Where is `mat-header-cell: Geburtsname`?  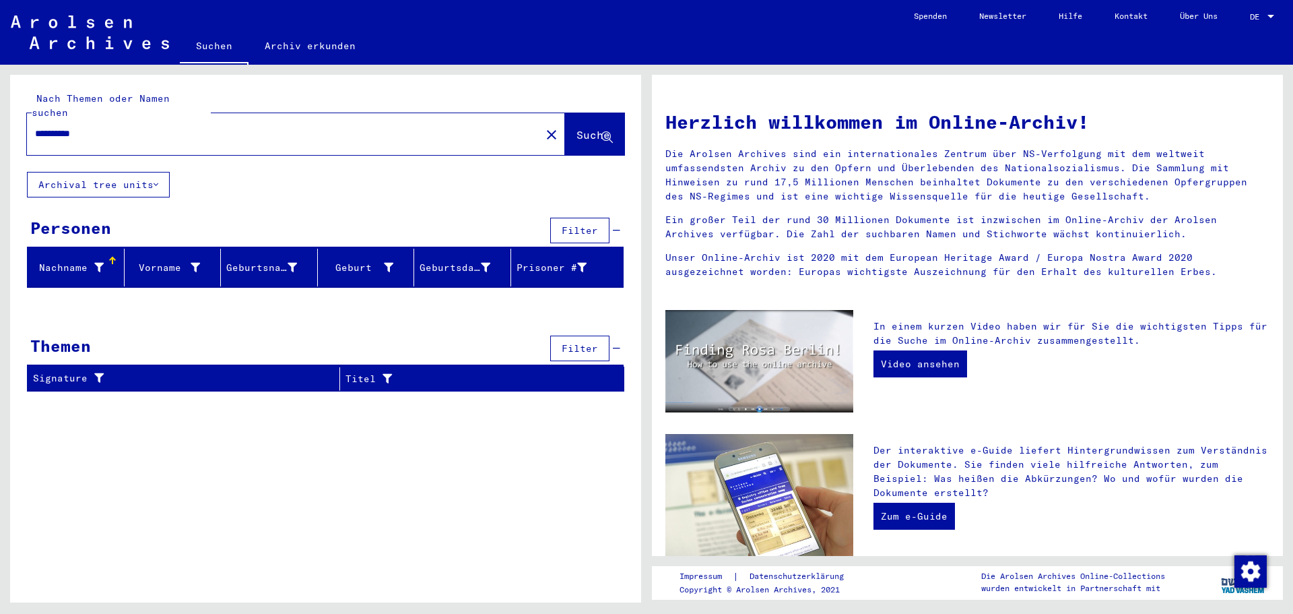
mat-header-cell: Geburtsname is located at coordinates (269, 267).